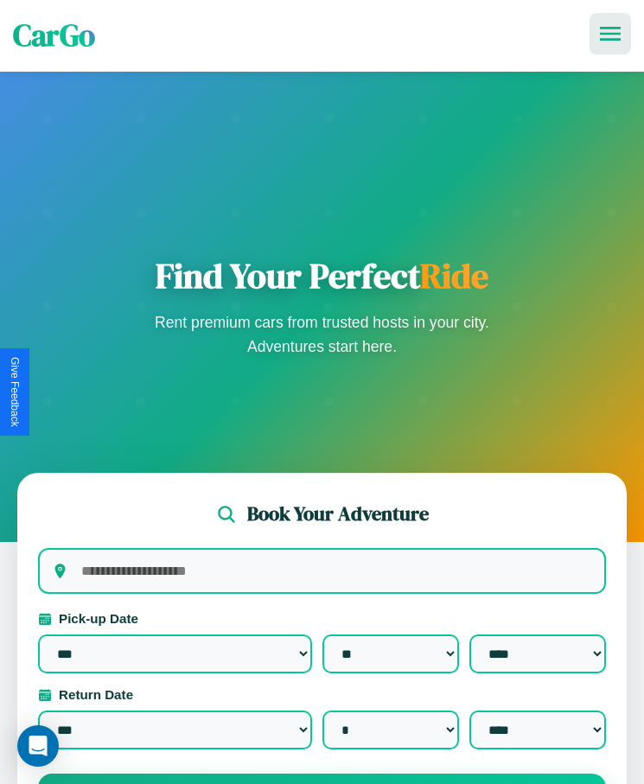  I want to click on h2: Book Your Adventure, so click(338, 514).